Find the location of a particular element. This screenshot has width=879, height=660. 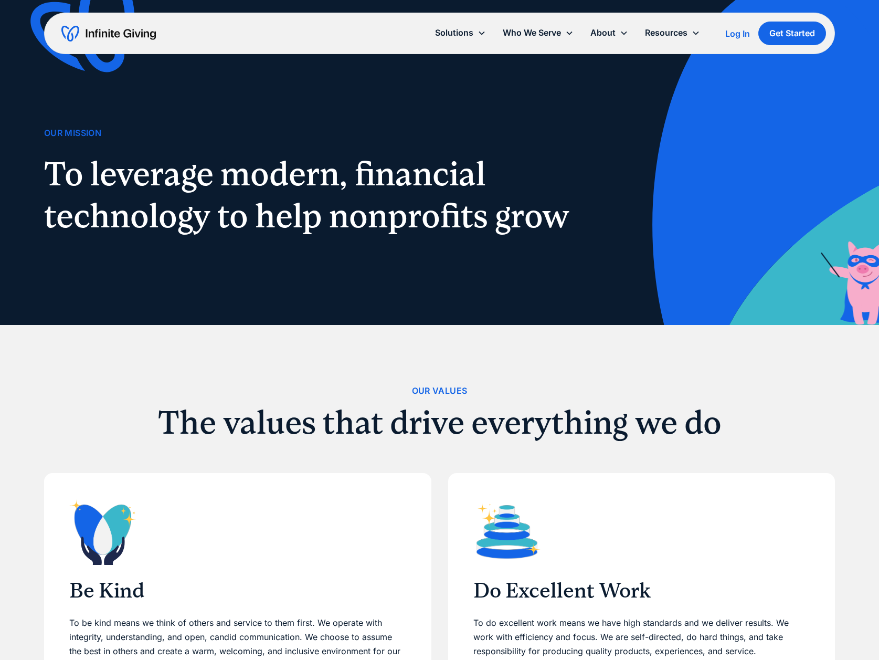

a: home is located at coordinates (109, 34).